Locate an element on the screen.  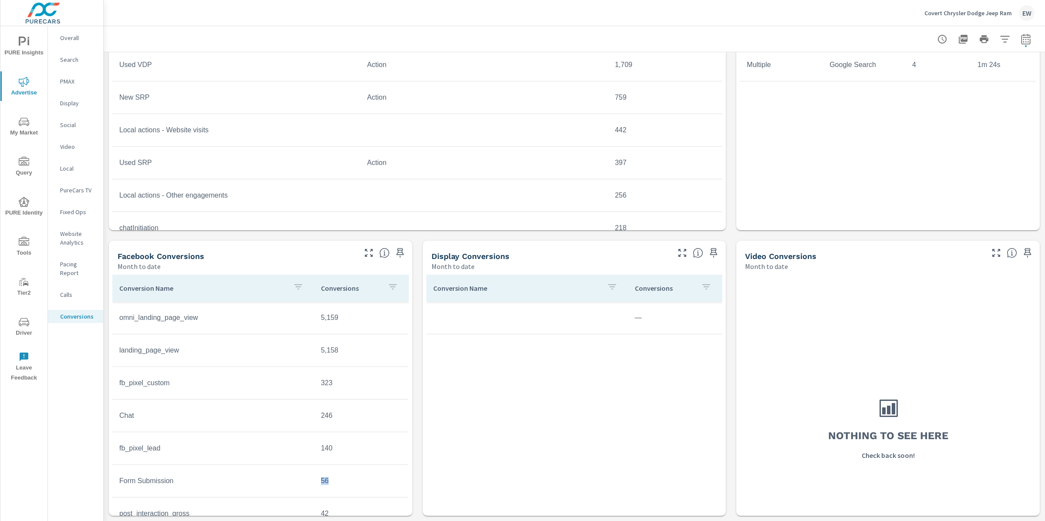
td: 442 is located at coordinates (665, 130).